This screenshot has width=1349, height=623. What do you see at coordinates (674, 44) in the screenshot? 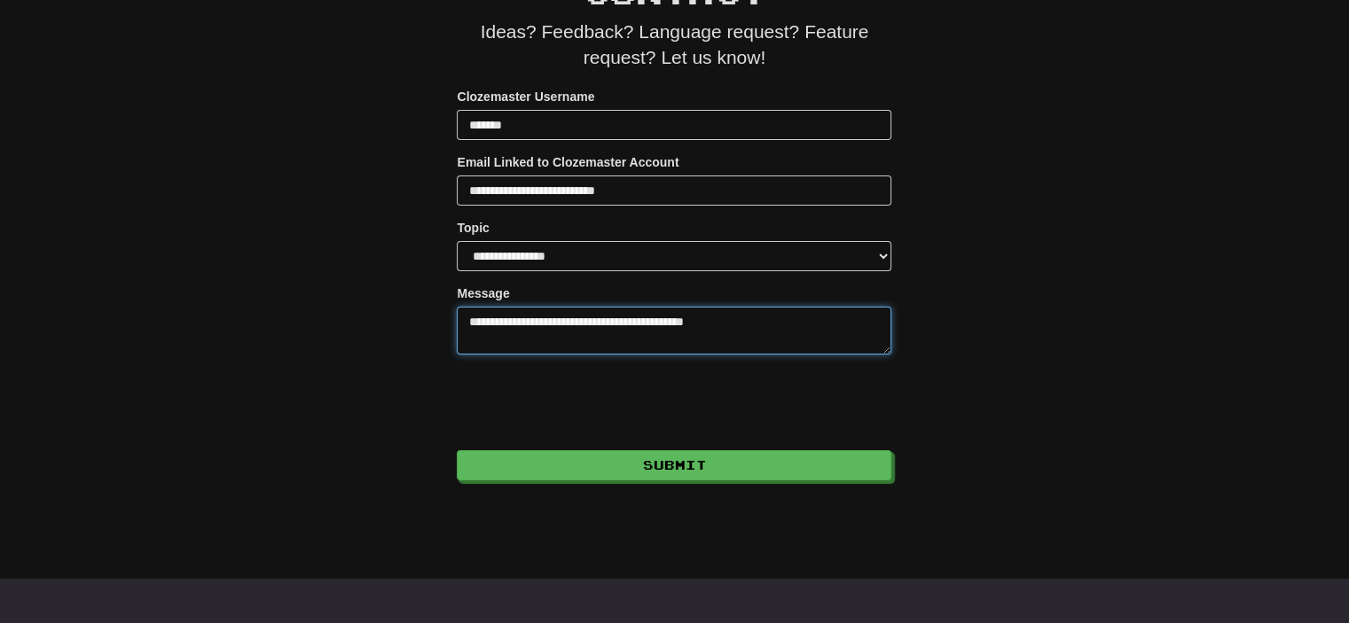
I see `p: Ideas? Feedback? Language request? Feature request? Let us know!` at bounding box center [674, 44].